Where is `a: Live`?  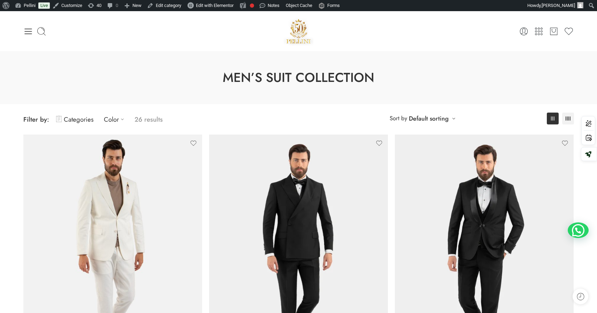
a: Live is located at coordinates (44, 6).